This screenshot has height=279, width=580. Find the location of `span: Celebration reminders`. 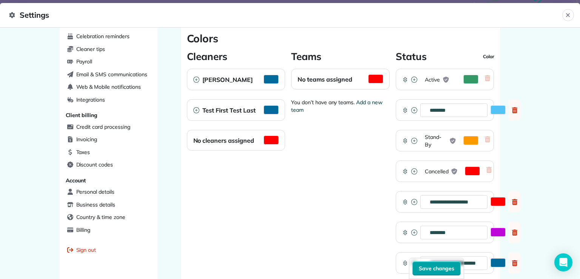

span: Celebration reminders is located at coordinates (103, 36).